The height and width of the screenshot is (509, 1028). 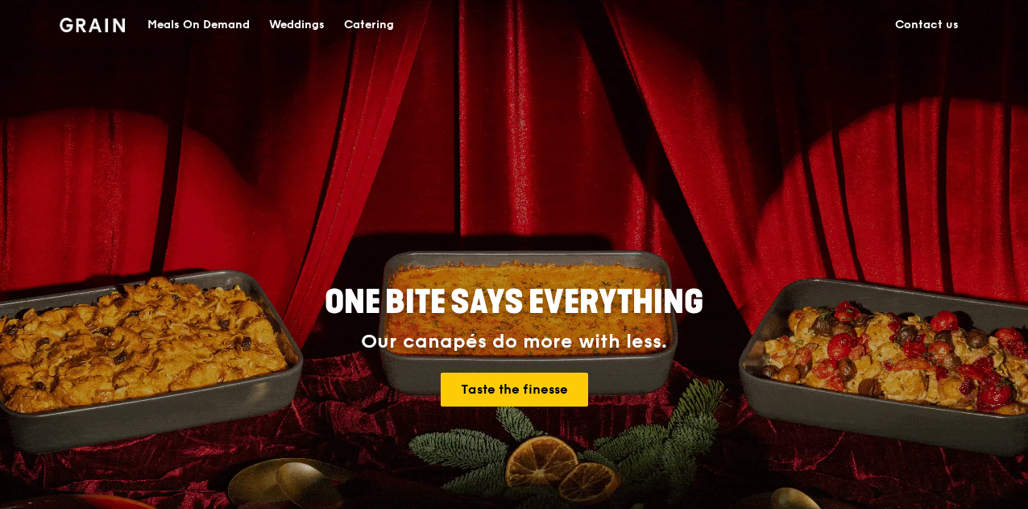 What do you see at coordinates (514, 302) in the screenshot?
I see `span: ONE BITE SAYS EVERYTHING` at bounding box center [514, 302].